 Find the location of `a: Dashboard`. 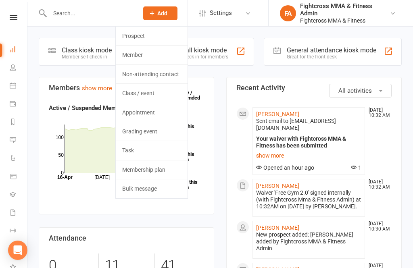

a: Dashboard is located at coordinates (19, 50).